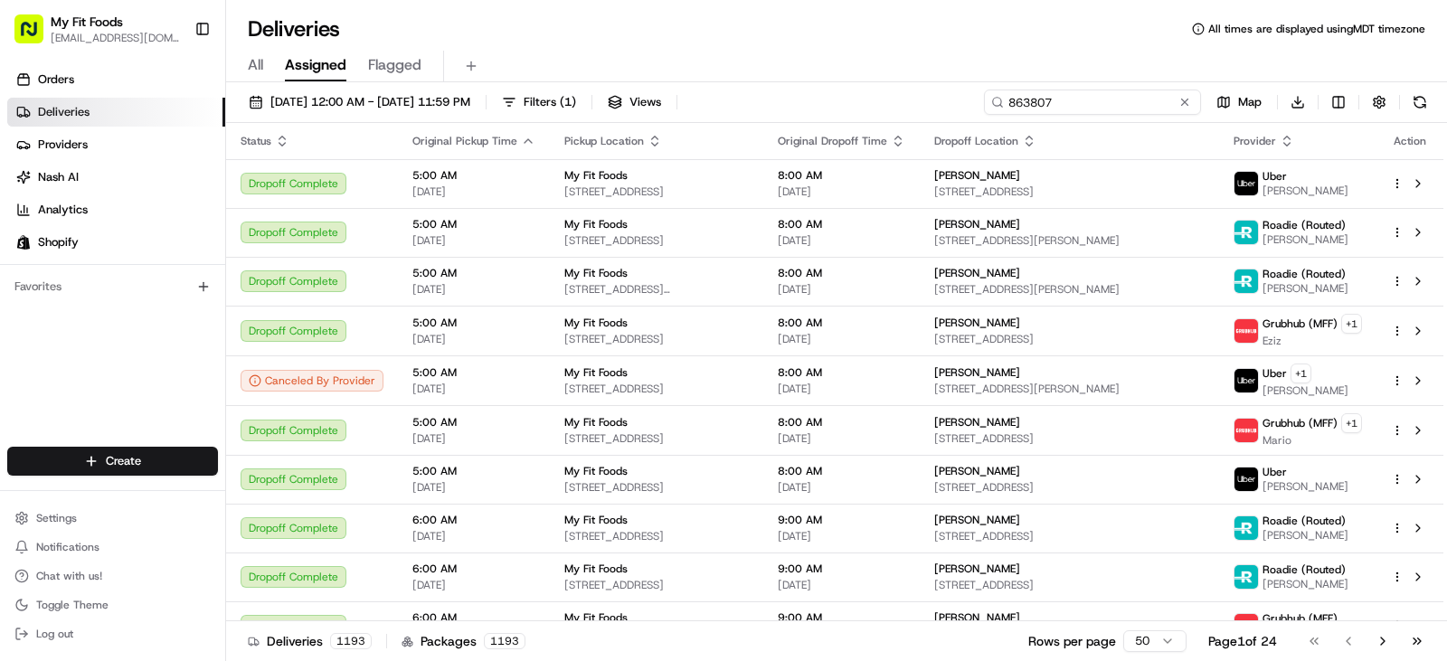 The image size is (1447, 661). Describe the element at coordinates (112, 576) in the screenshot. I see `button: Chat with us!` at that location.